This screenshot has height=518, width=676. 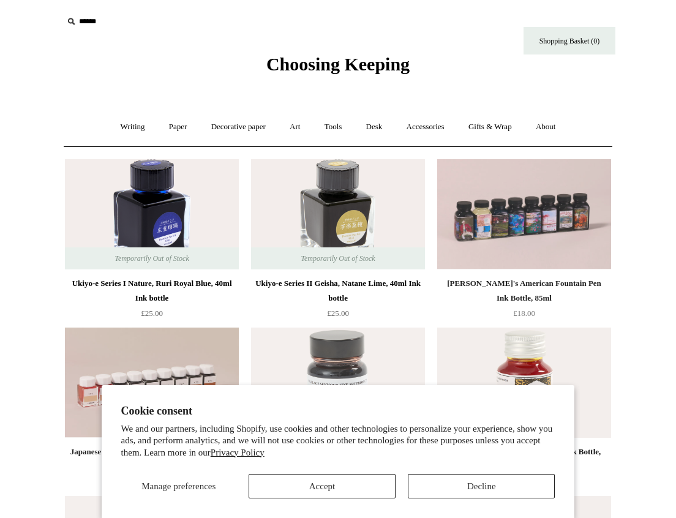 What do you see at coordinates (333, 127) in the screenshot?
I see `a: Tools` at bounding box center [333, 127].